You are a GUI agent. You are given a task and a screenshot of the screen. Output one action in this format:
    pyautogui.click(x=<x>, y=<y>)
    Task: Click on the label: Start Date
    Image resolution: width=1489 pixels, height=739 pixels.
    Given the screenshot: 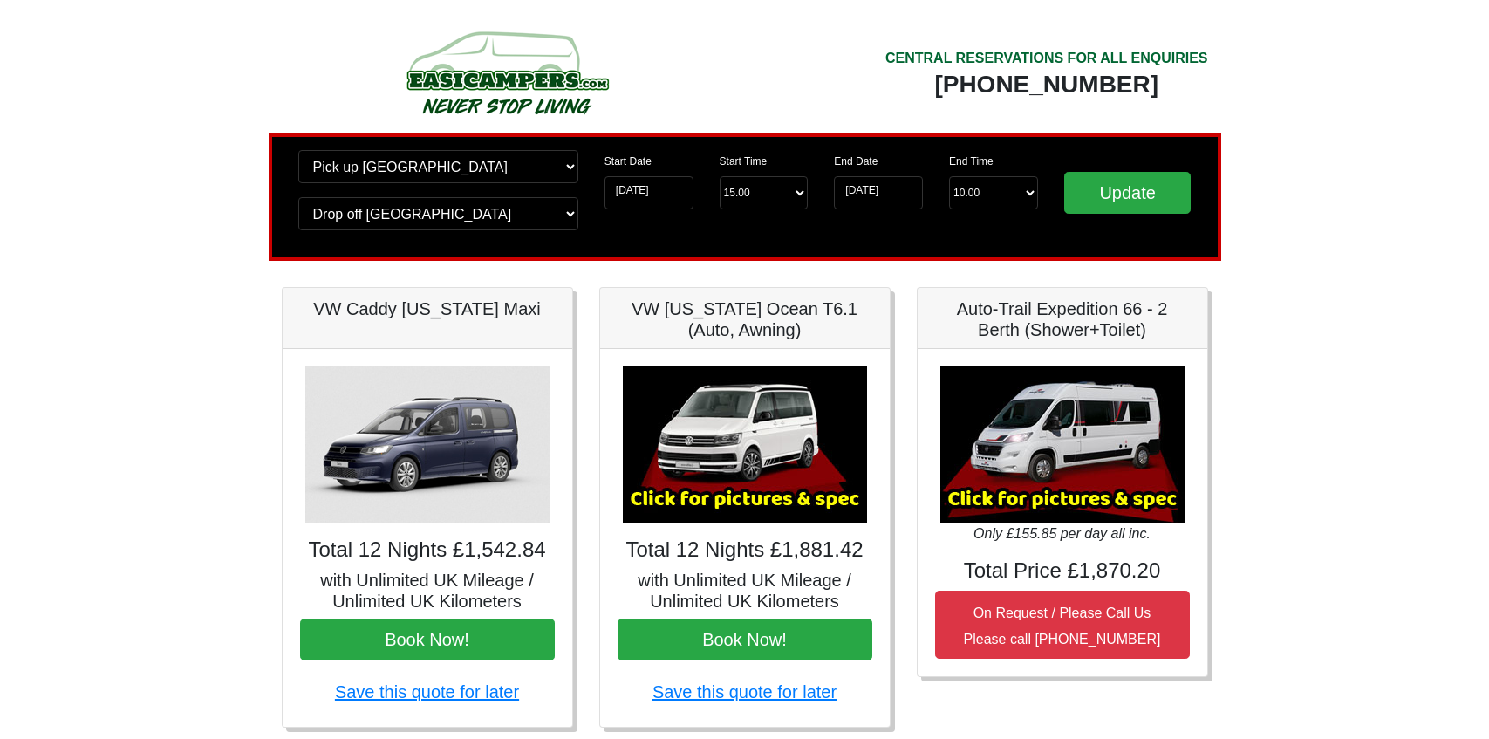 What is the action you would take?
    pyautogui.click(x=628, y=161)
    